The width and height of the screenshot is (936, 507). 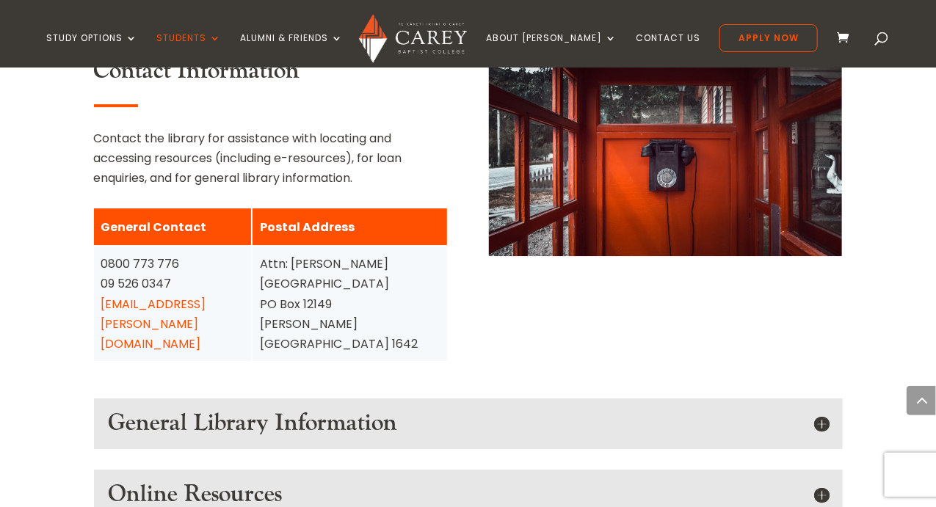 I want to click on img: Carey Baptist College, so click(x=412, y=38).